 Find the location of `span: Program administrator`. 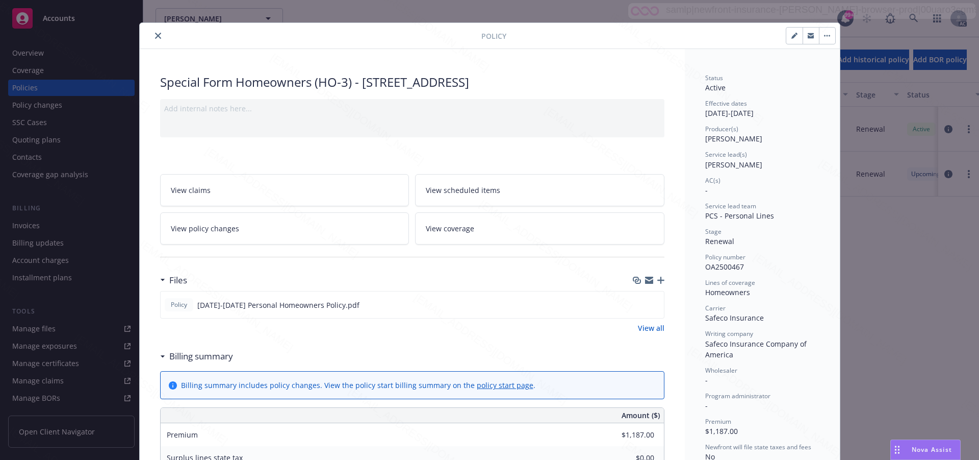

span: Program administrator is located at coordinates (738, 395).